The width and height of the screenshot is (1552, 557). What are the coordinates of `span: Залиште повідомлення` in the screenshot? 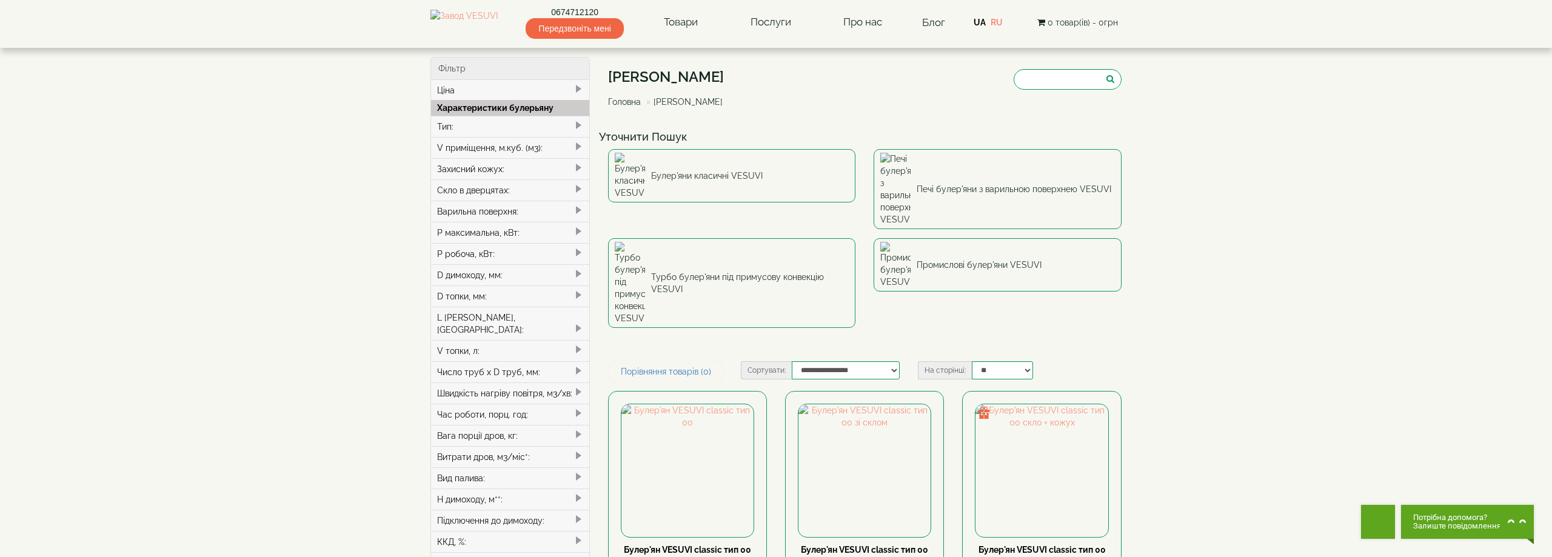 It's located at (1456, 526).